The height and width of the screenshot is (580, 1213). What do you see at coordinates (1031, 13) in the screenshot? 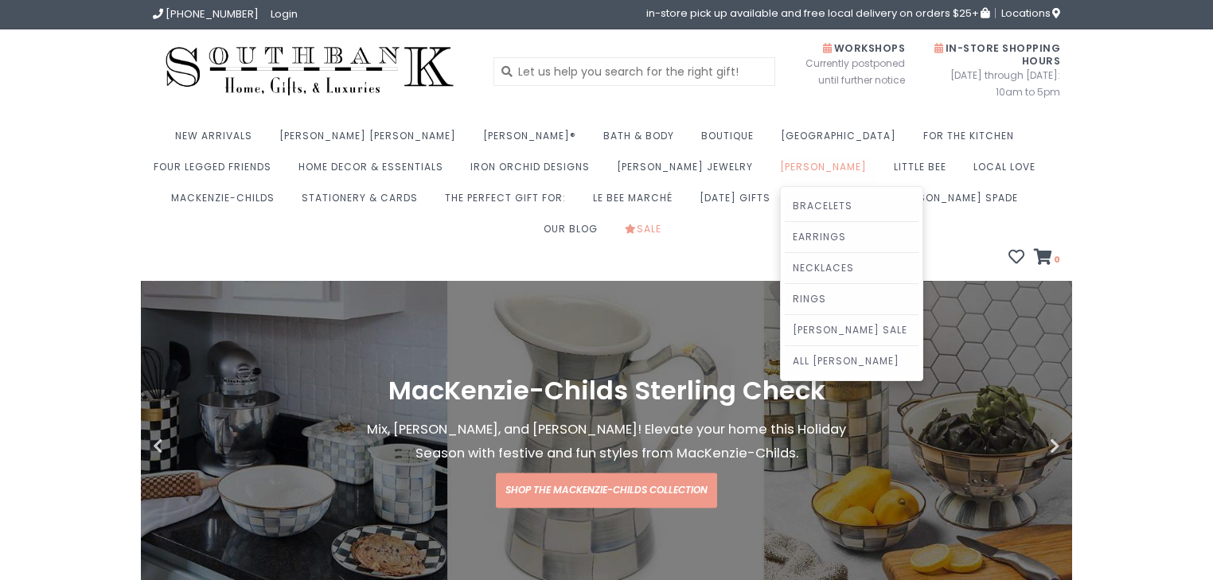
I see `span: Locations` at bounding box center [1031, 13].